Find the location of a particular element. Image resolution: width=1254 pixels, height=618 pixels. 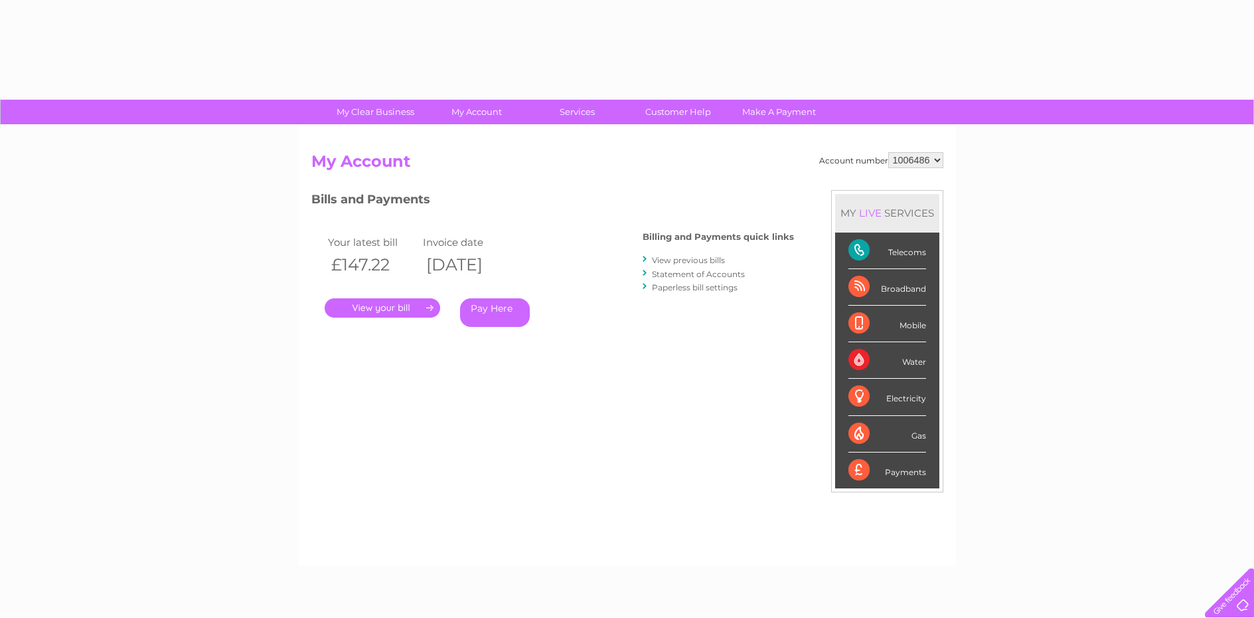

div: MY SERVICES is located at coordinates (887, 213).